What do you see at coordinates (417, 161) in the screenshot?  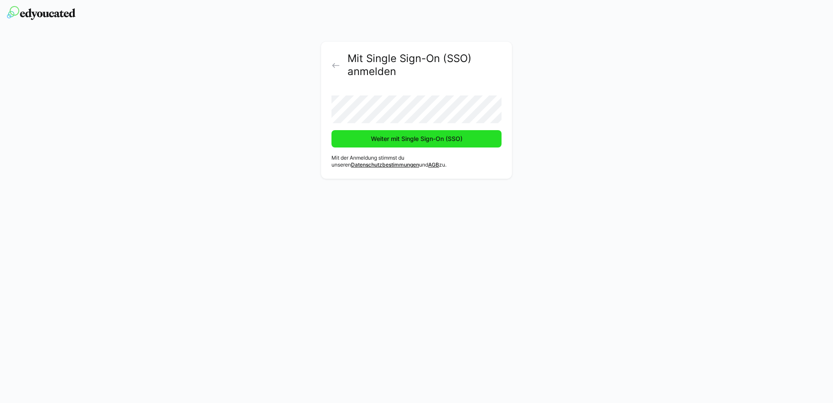 I see `p: Mit der Anmeldung stimmst du unseren und zu.` at bounding box center [417, 161].